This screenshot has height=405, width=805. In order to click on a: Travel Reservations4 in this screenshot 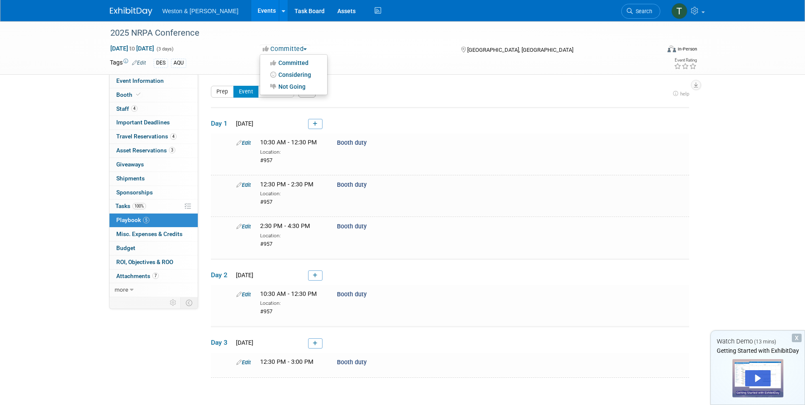, I will do `click(154, 137)`.